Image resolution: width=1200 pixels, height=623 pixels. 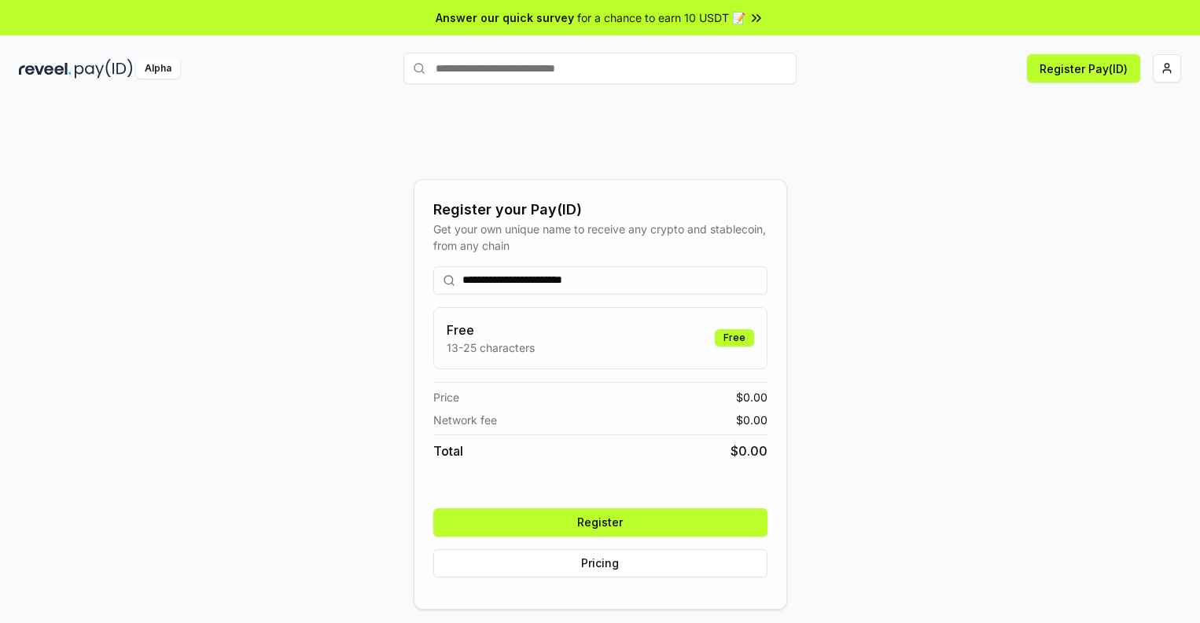 I want to click on span: Network fee, so click(x=465, y=420).